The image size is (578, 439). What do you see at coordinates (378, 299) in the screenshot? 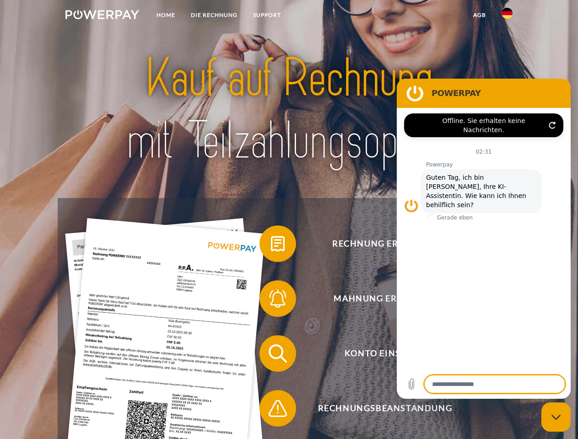
I see `a: Mahnung erhalten?` at bounding box center [378, 299].